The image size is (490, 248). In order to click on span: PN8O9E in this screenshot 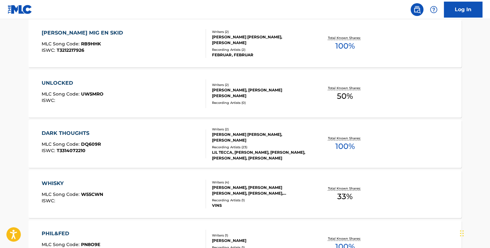, I will do `click(91, 245)`.